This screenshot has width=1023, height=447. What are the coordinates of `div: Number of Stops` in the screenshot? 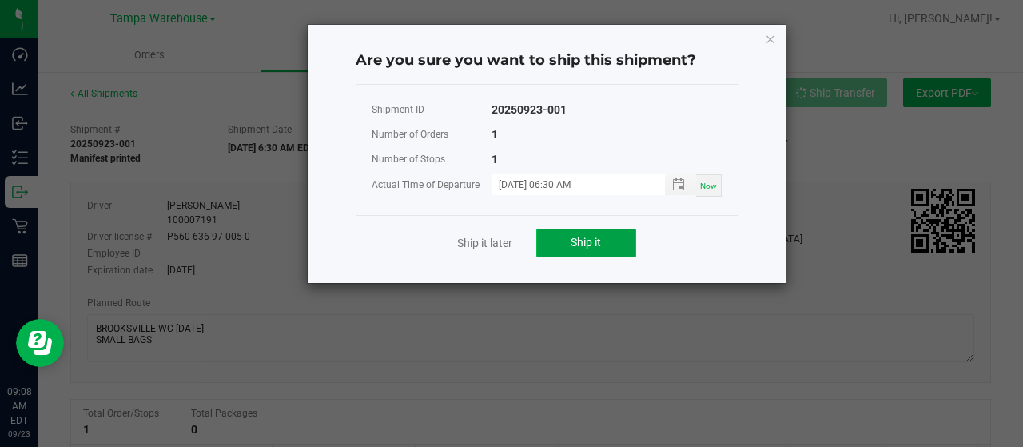 It's located at (431, 159).